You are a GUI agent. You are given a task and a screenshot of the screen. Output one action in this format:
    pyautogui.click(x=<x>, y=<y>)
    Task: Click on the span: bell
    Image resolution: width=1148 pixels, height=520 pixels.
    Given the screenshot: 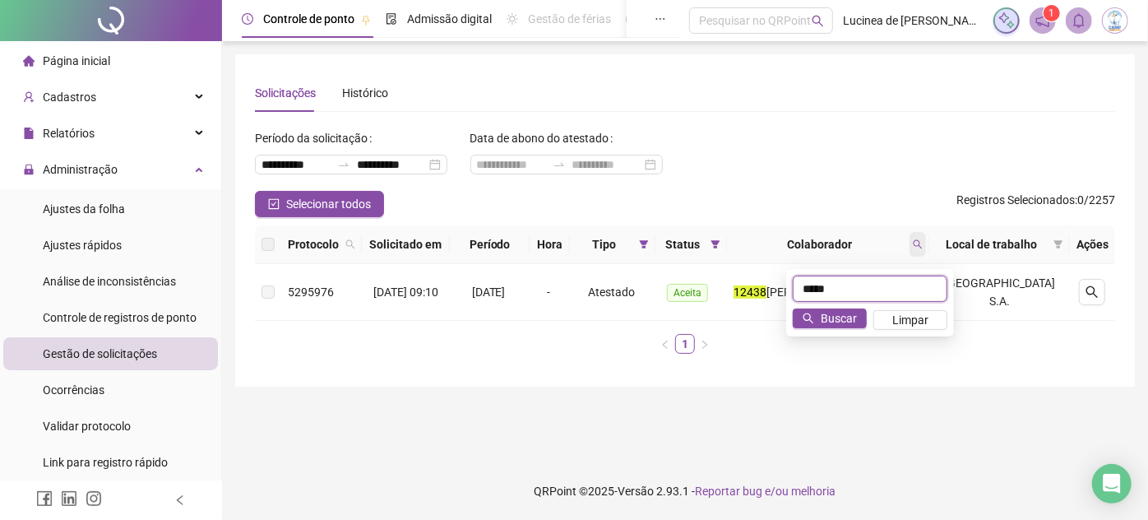 What is the action you would take?
    pyautogui.click(x=1078, y=21)
    